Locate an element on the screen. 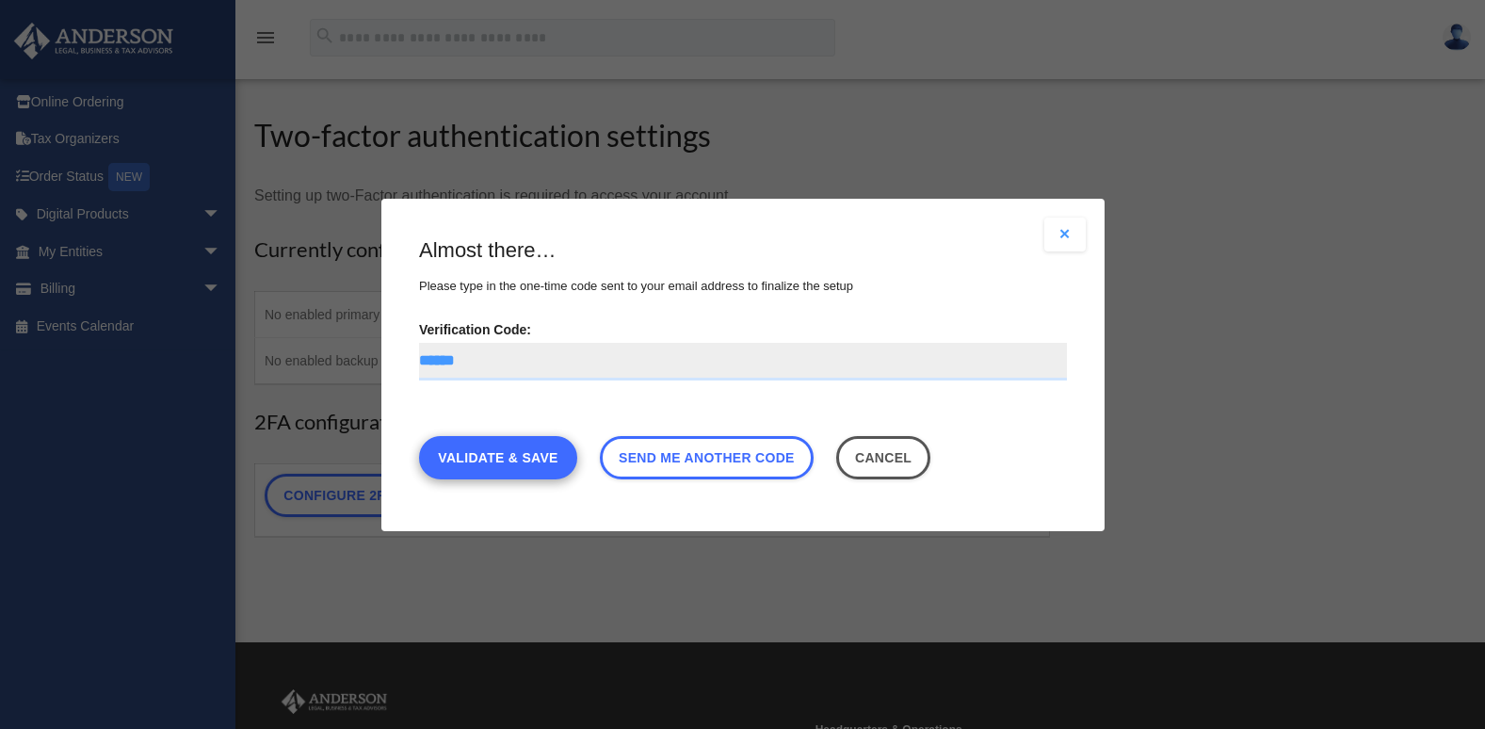 This screenshot has width=1485, height=729. a: Send me another code is located at coordinates (705, 457).